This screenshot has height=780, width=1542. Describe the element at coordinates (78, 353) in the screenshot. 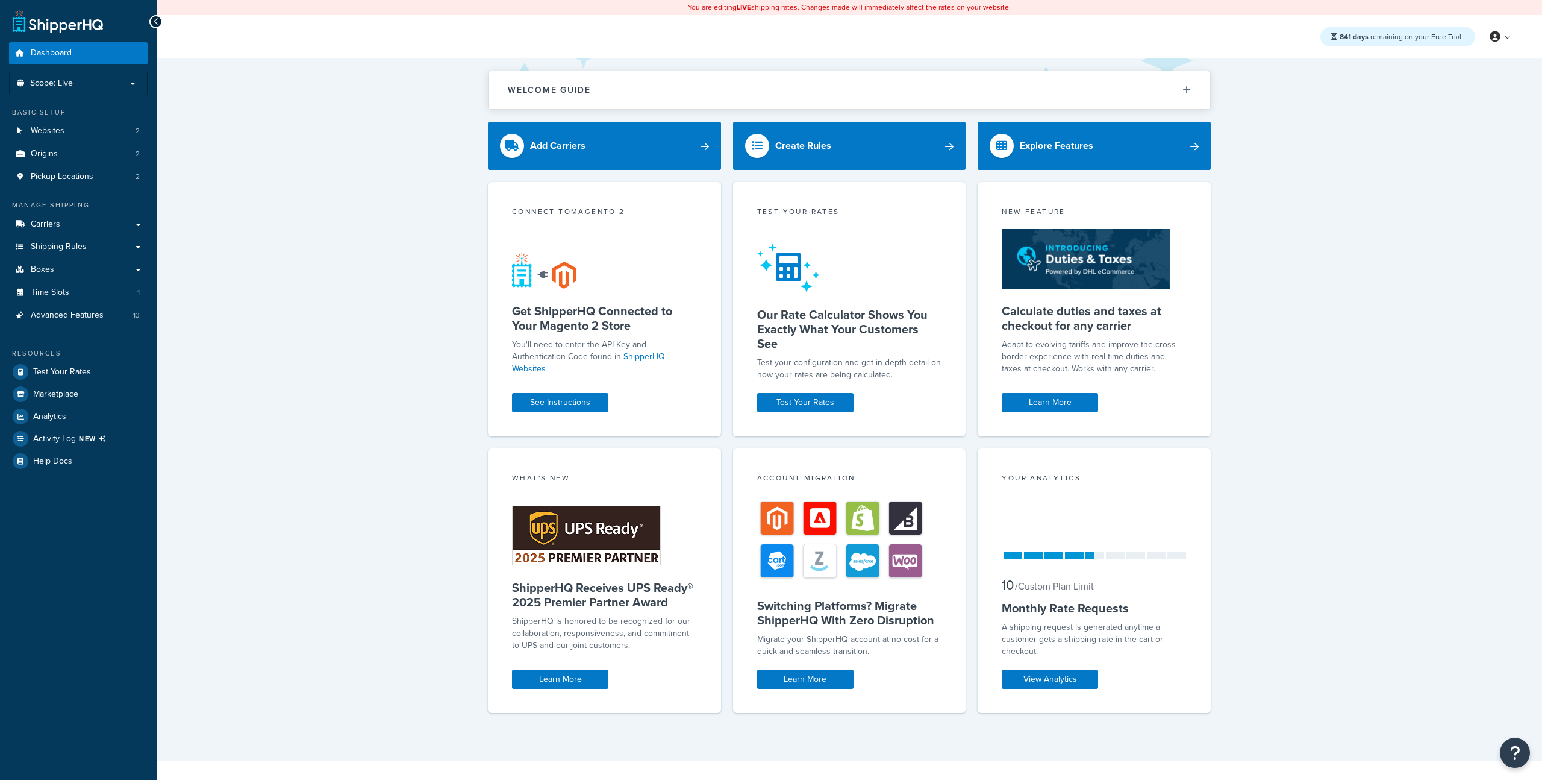

I see `div: Resources` at that location.